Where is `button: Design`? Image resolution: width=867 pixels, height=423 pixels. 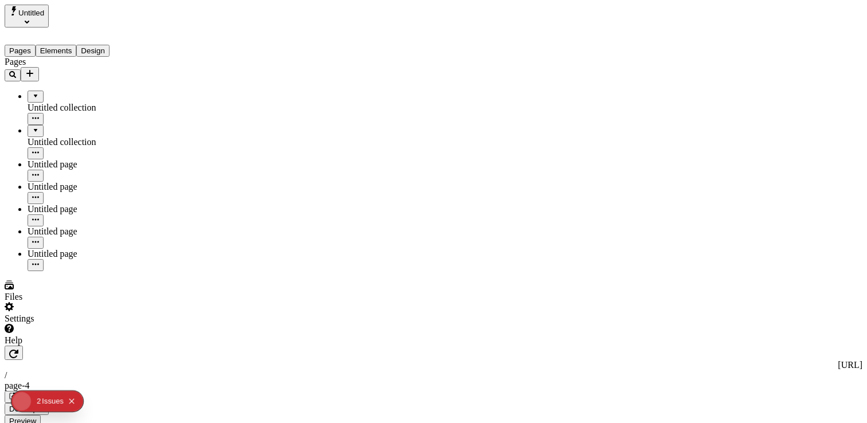
button: Design is located at coordinates (93, 50).